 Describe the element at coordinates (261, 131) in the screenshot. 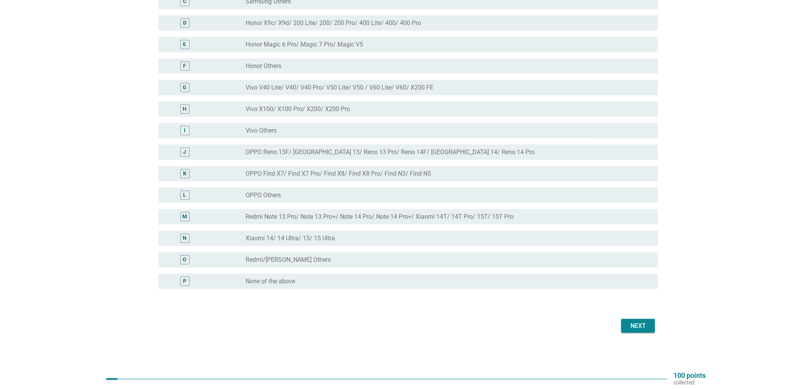

I see `label: Vivo Others` at that location.